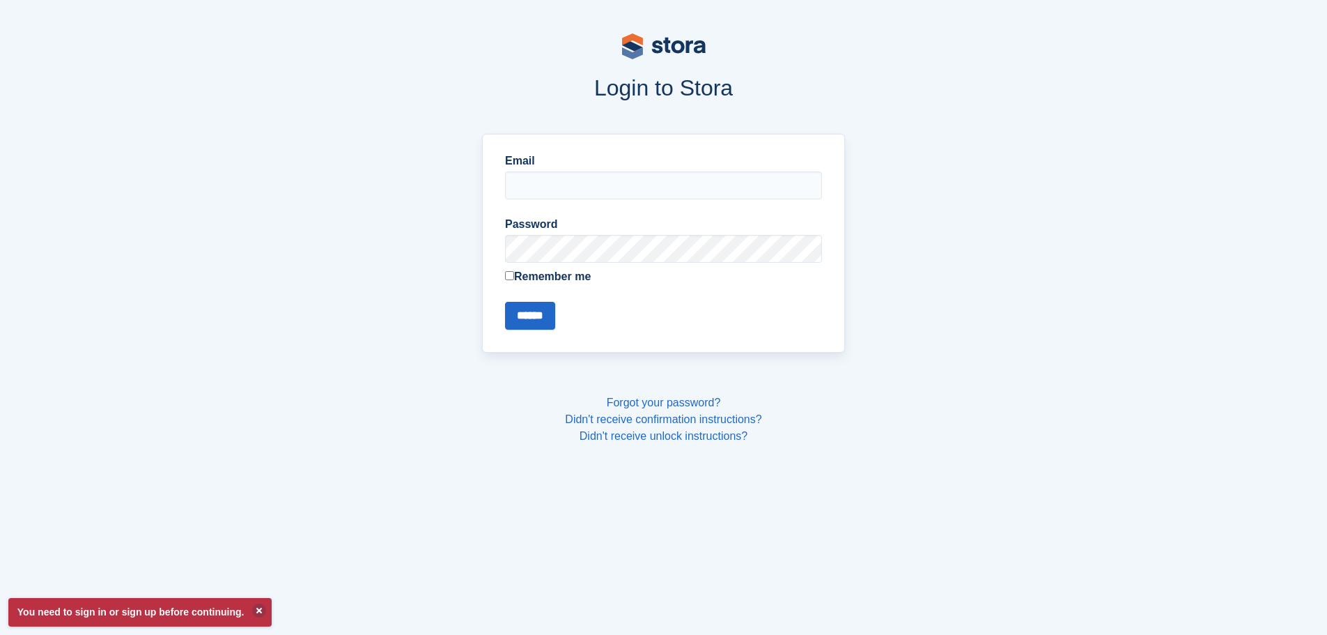  What do you see at coordinates (664, 88) in the screenshot?
I see `h1: Login to Stora` at bounding box center [664, 88].